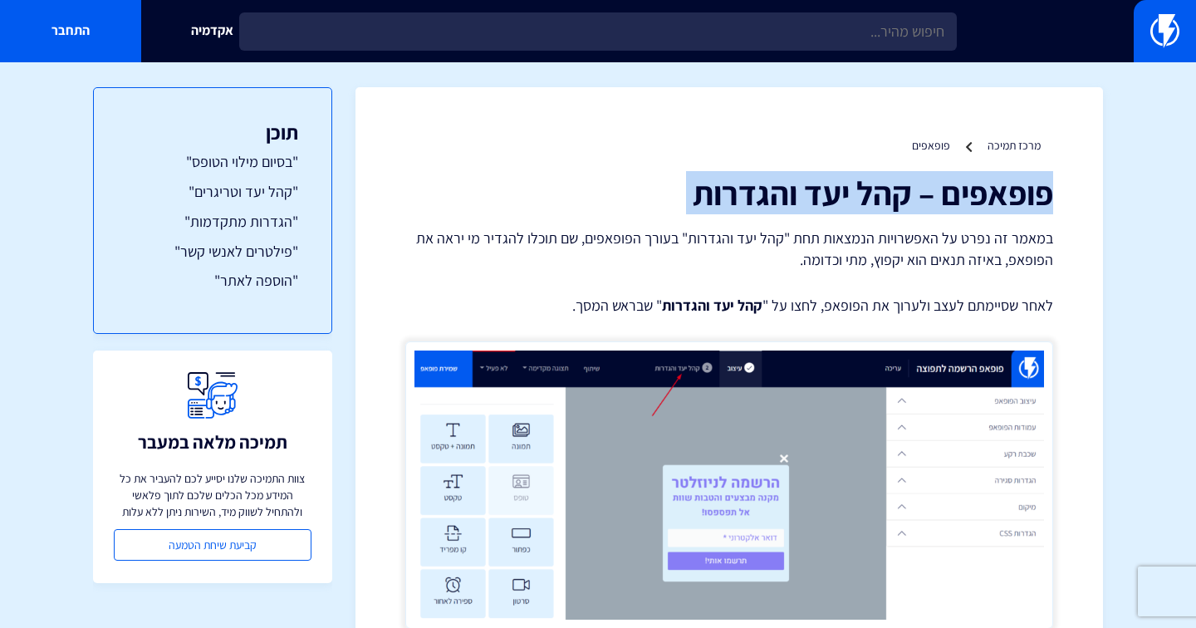 The width and height of the screenshot is (1196, 628). What do you see at coordinates (598, 32) in the screenshot?
I see `input: חיפוש מהיר...` at bounding box center [598, 32].